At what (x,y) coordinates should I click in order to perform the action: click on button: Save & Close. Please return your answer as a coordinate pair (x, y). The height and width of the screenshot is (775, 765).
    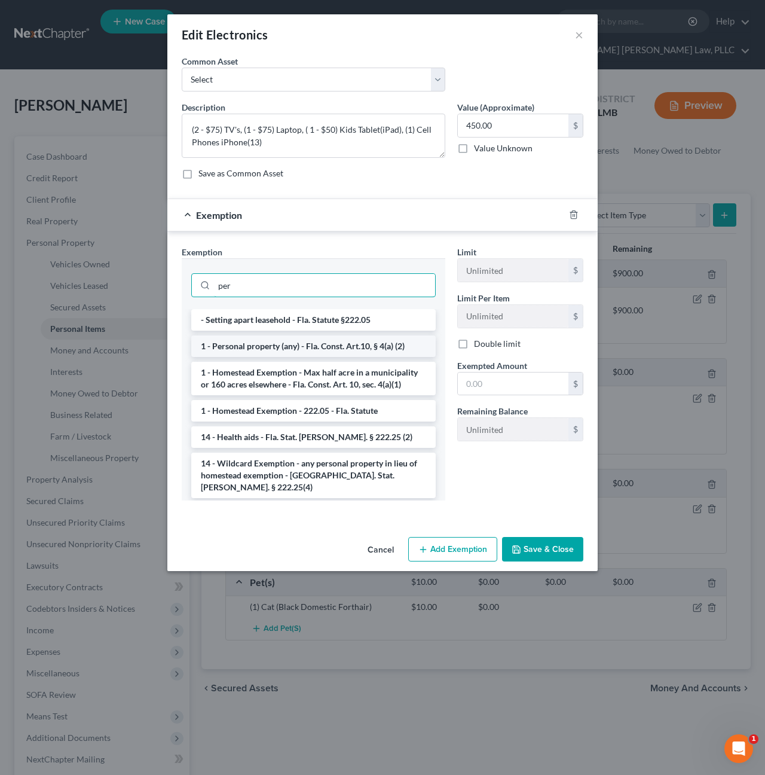
    Looking at the image, I should click on (543, 550).